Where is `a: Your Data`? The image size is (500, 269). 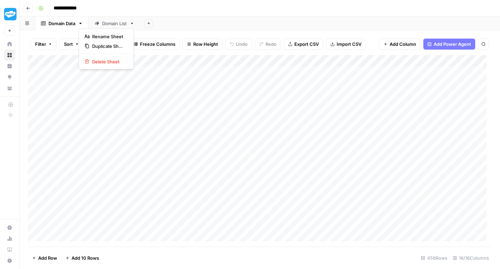 a: Your Data is located at coordinates (10, 88).